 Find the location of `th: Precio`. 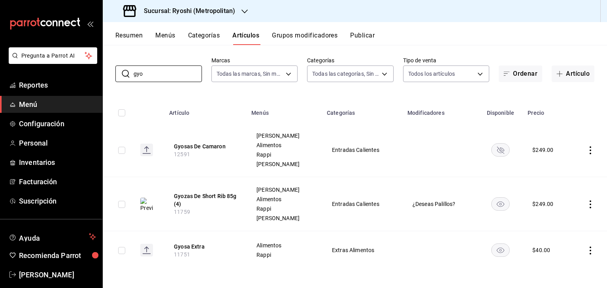

th: Precio is located at coordinates (546, 111).